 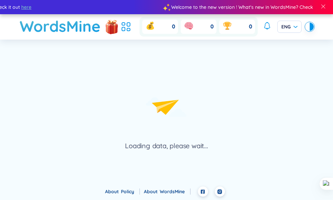 What do you see at coordinates (60, 26) in the screenshot?
I see `h1: WordsMine` at bounding box center [60, 26].